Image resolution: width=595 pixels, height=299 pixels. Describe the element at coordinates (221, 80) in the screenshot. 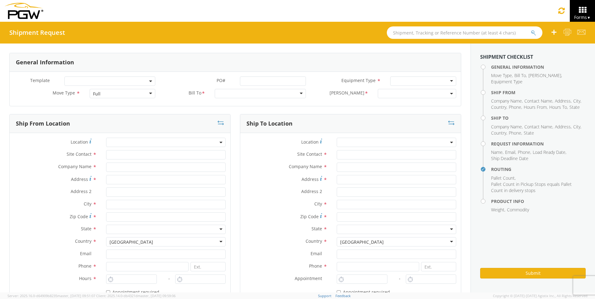

I see `span: PO#` at that location.